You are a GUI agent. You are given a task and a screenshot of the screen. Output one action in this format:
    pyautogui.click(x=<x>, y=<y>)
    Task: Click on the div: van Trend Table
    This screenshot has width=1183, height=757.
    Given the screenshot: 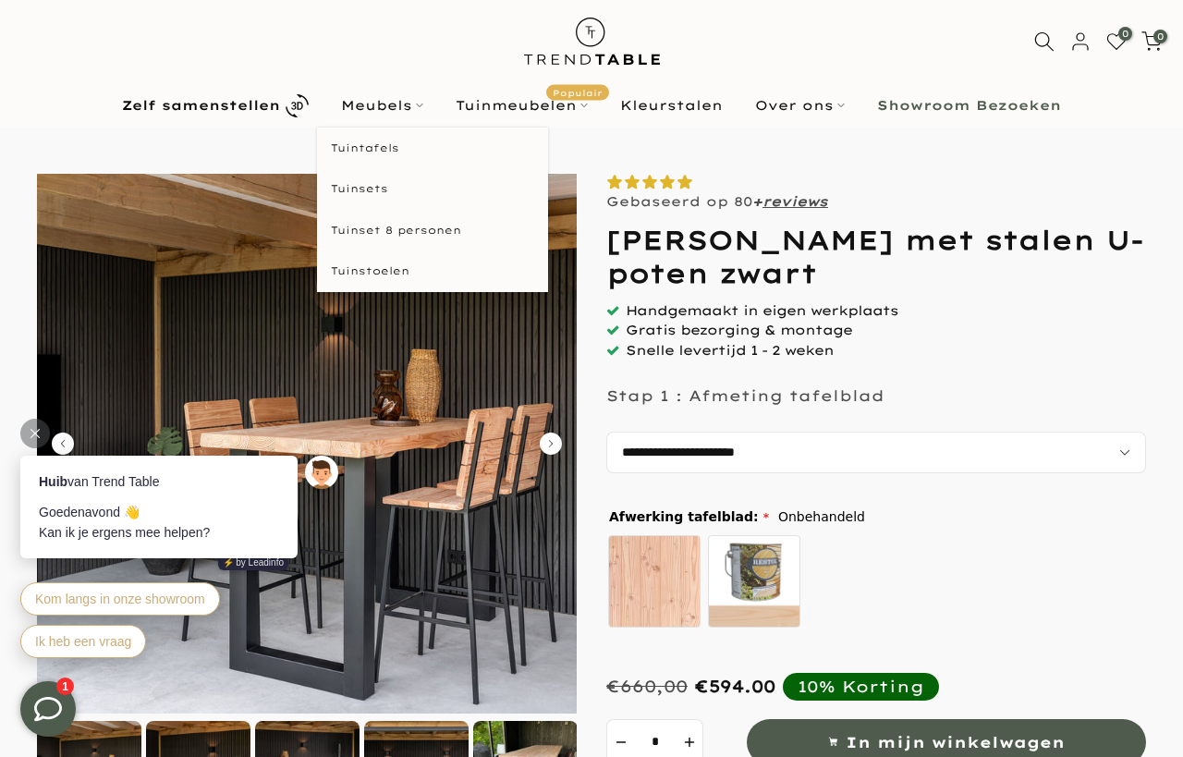 What is the action you would take?
    pyautogui.click(x=157, y=121)
    